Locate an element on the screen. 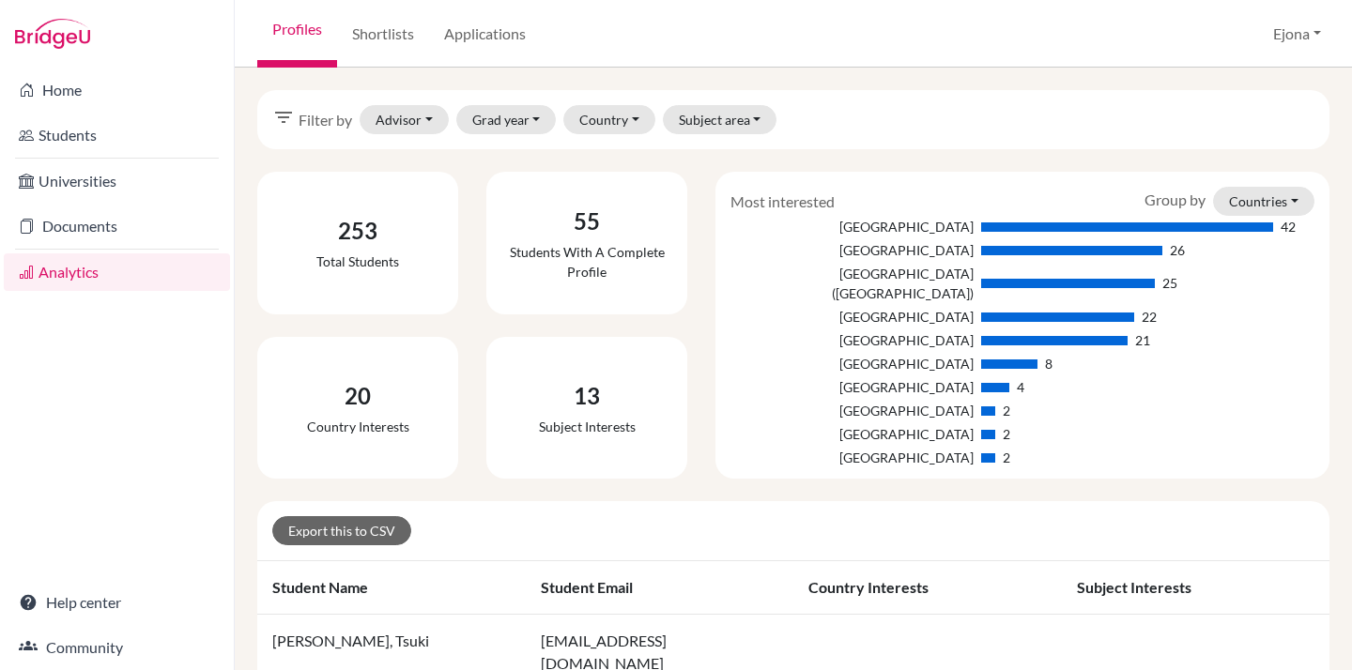 This screenshot has height=670, width=1352. img: Bridge-U is located at coordinates (53, 34).